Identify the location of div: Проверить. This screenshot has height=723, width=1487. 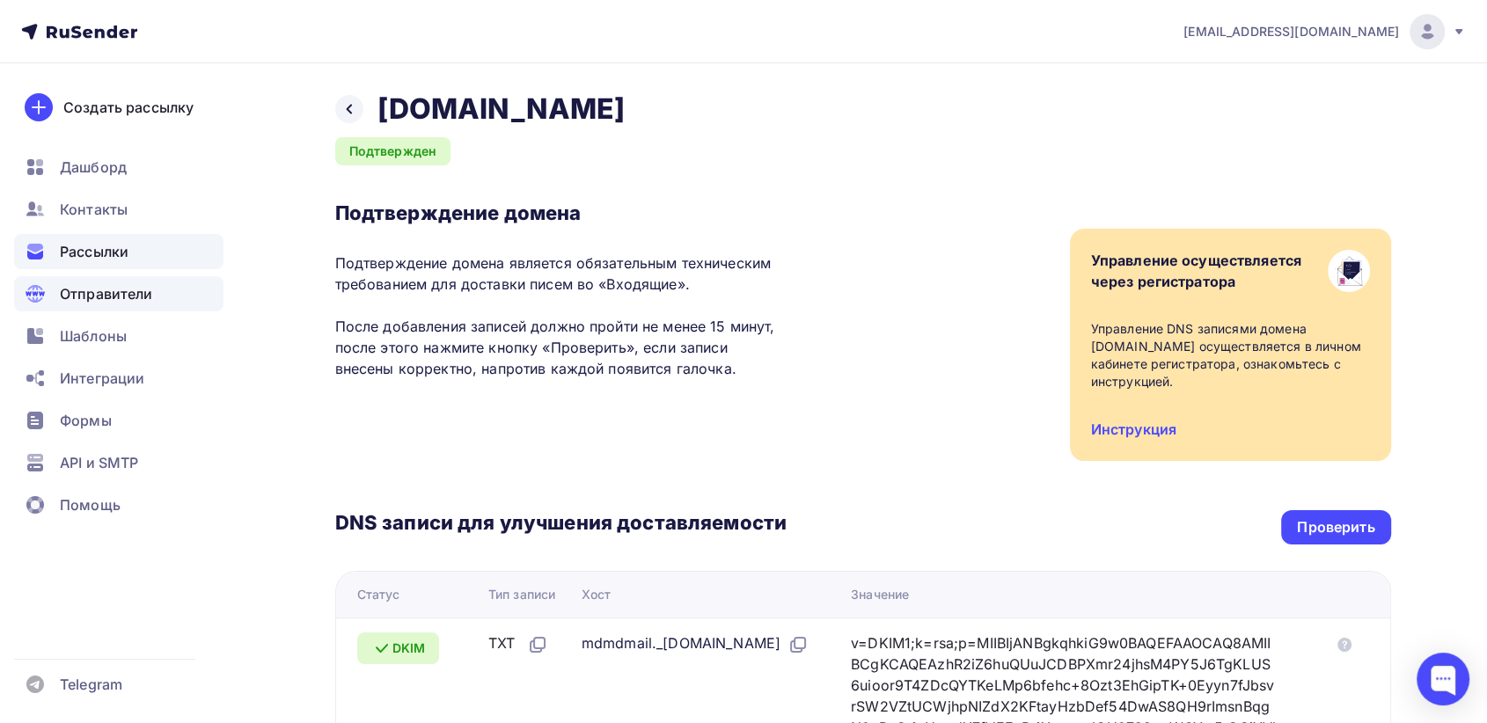
(1336, 527).